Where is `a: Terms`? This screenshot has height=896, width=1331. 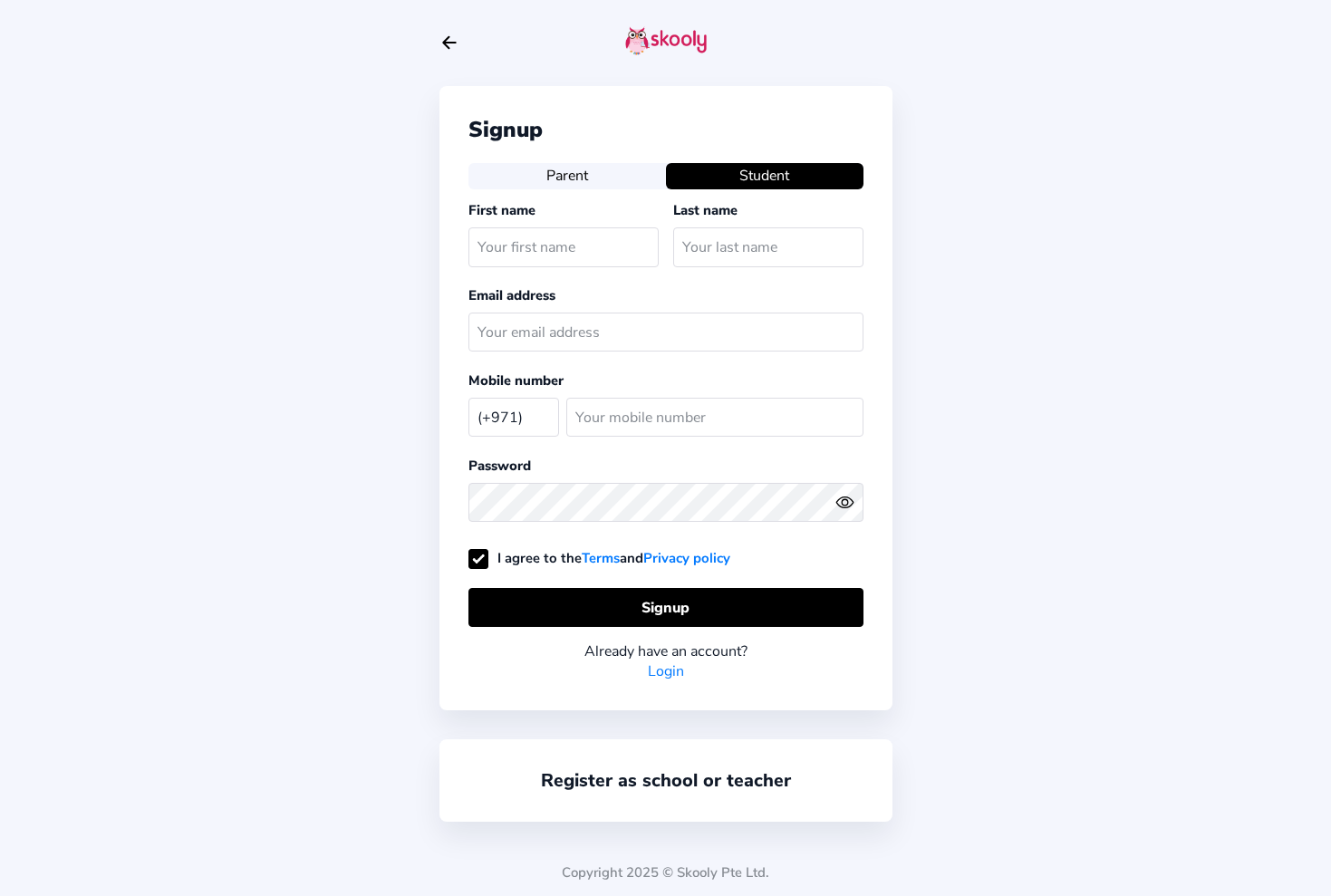 a: Terms is located at coordinates (601, 558).